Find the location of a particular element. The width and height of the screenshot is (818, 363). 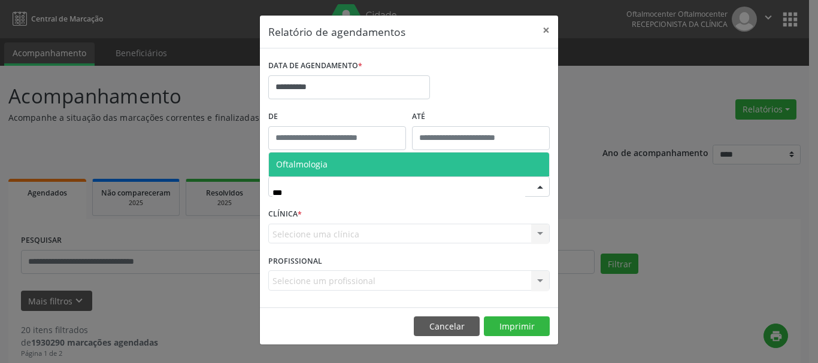

button: Cancelar is located at coordinates (447, 327).